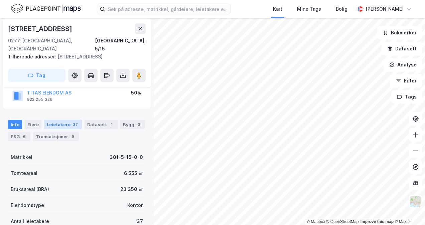  What do you see at coordinates (33, 125) in the screenshot?
I see `div: Eiere` at bounding box center [33, 125].